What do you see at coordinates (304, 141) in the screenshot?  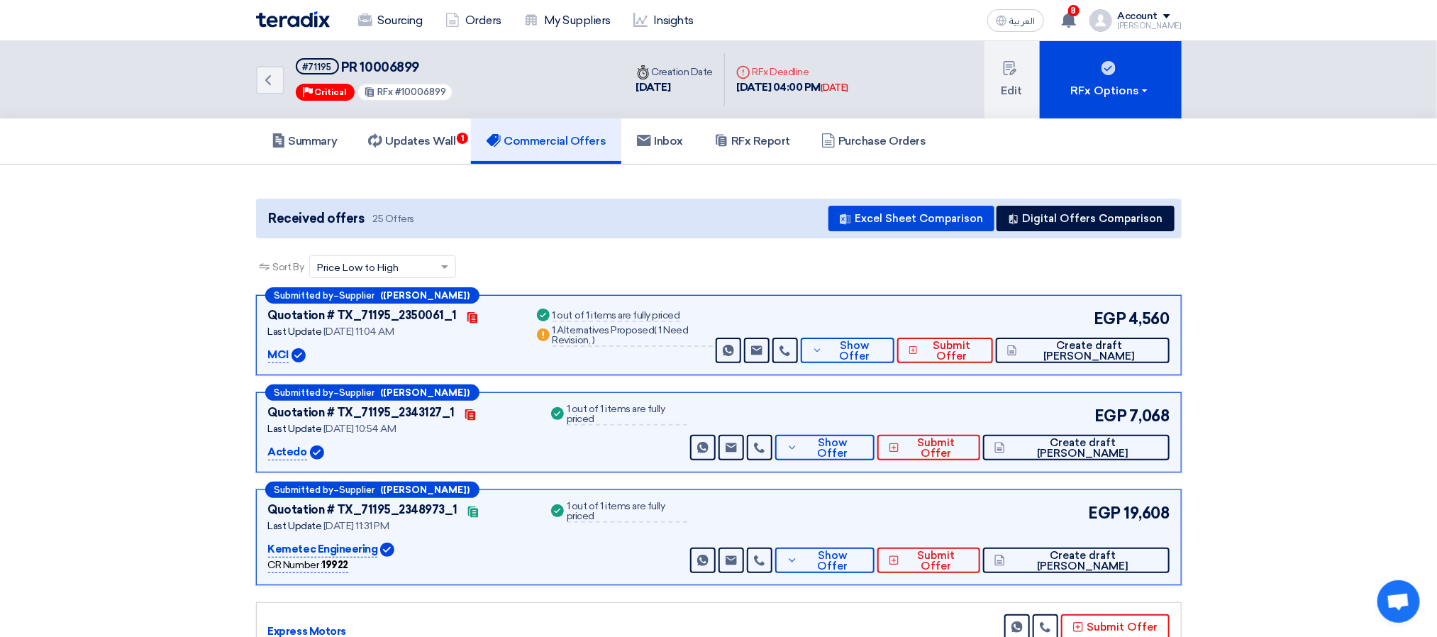 I see `h5: Summary` at bounding box center [304, 141].